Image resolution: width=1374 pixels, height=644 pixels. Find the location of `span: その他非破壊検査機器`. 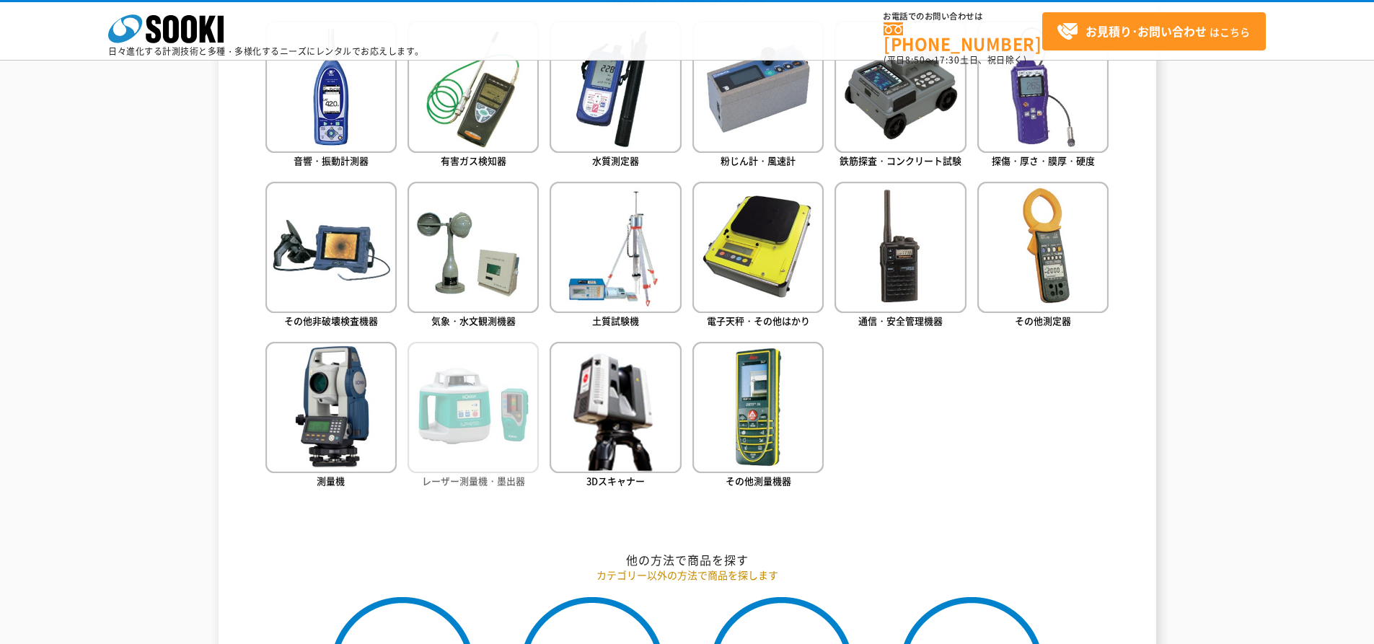

span: その他非破壊検査機器 is located at coordinates (331, 320).